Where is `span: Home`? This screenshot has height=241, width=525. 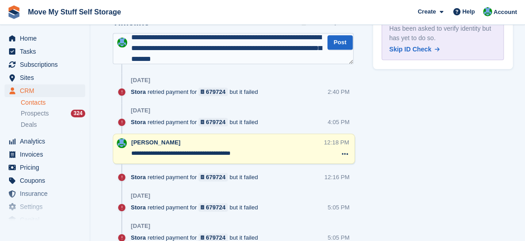 span: Home is located at coordinates (47, 38).